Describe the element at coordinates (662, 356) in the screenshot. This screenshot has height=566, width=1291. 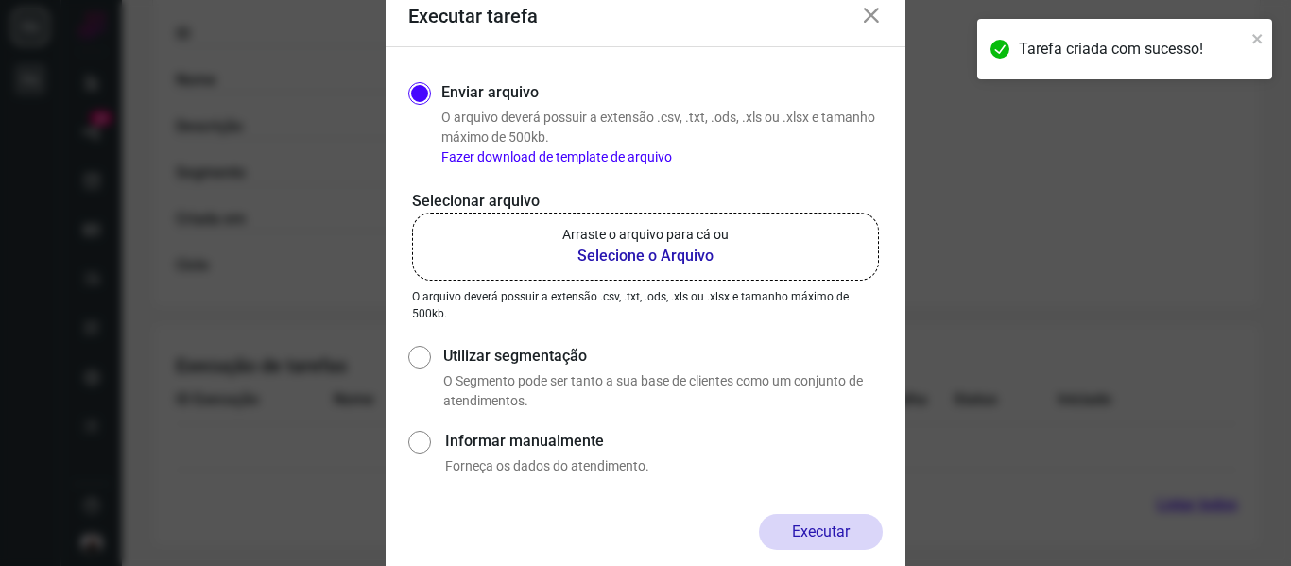
I see `label: Utilizar segmentação` at that location.